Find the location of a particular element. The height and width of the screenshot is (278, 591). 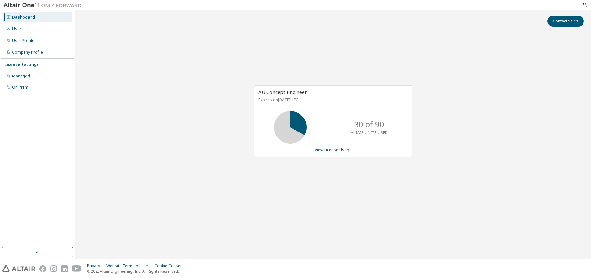

div: Company Profile is located at coordinates (27, 52).